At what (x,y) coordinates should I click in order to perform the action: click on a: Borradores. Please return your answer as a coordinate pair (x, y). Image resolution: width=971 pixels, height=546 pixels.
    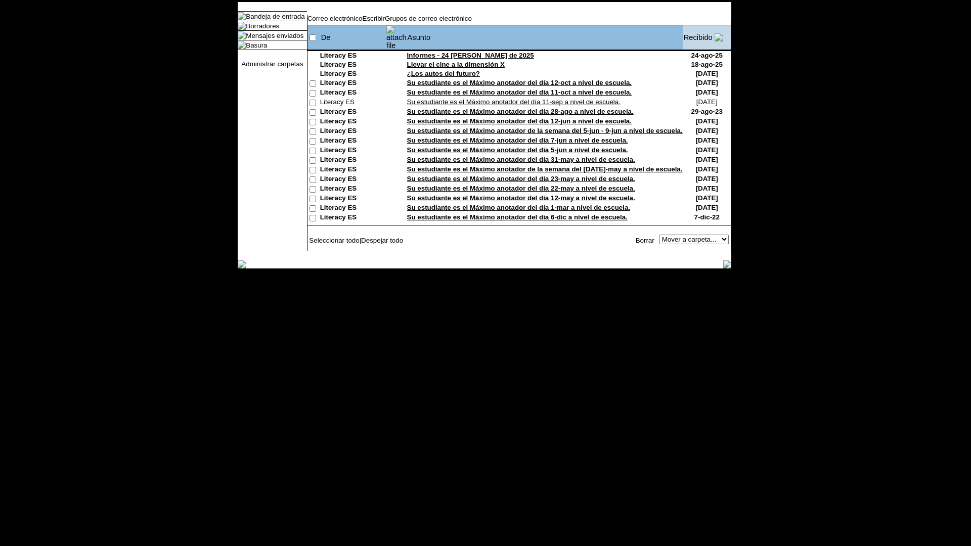
    Looking at the image, I should click on (262, 26).